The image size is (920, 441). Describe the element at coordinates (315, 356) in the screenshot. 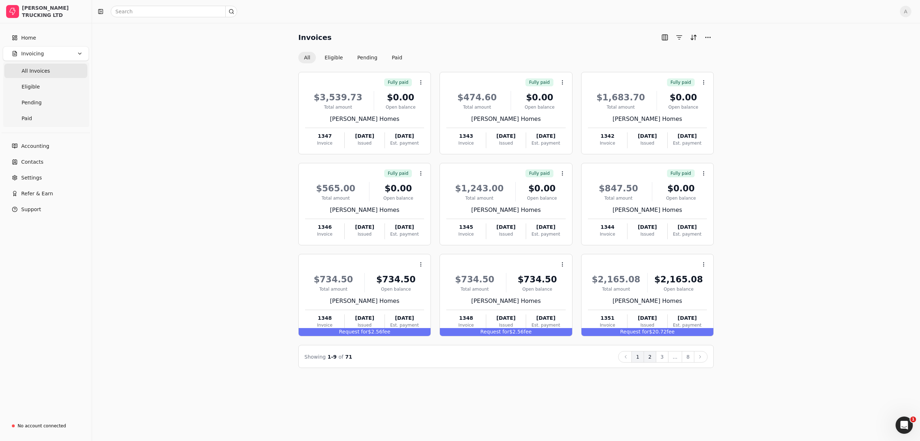

I see `span: Showing` at that location.